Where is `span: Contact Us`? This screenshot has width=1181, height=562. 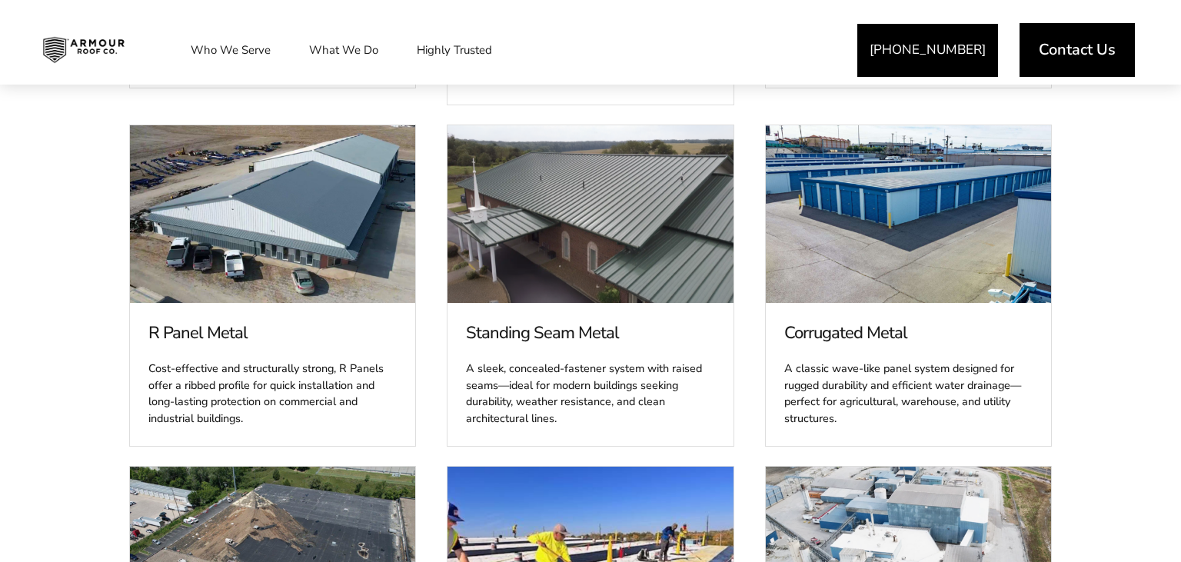 span: Contact Us is located at coordinates (1078, 50).